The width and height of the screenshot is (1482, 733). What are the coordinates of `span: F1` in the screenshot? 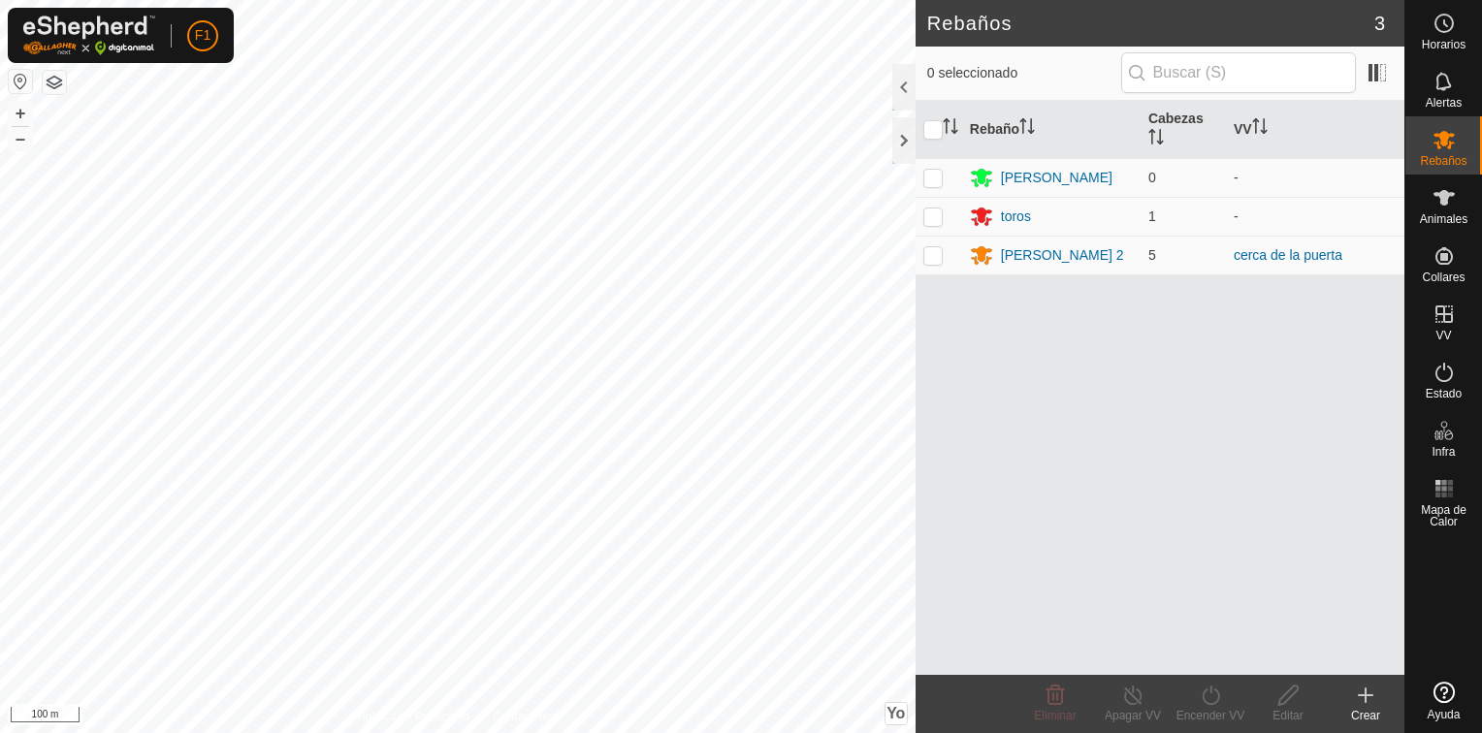 It's located at (203, 35).